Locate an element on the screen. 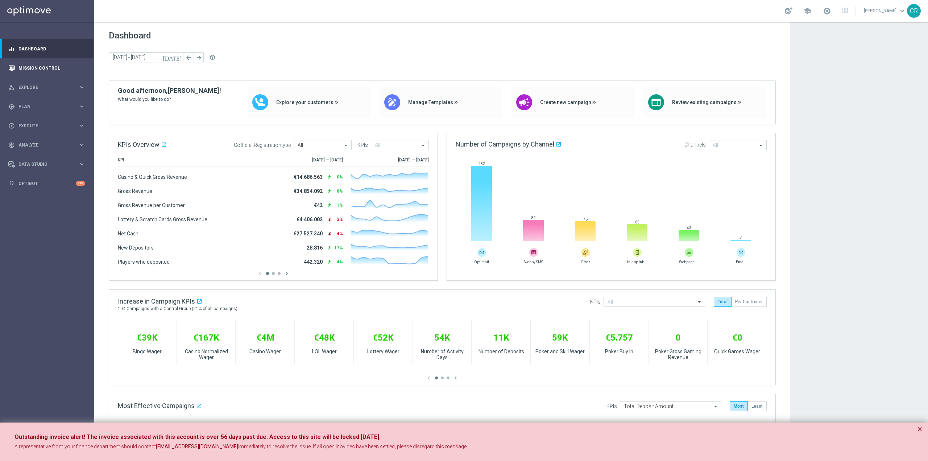  div: Explore is located at coordinates (43, 87).